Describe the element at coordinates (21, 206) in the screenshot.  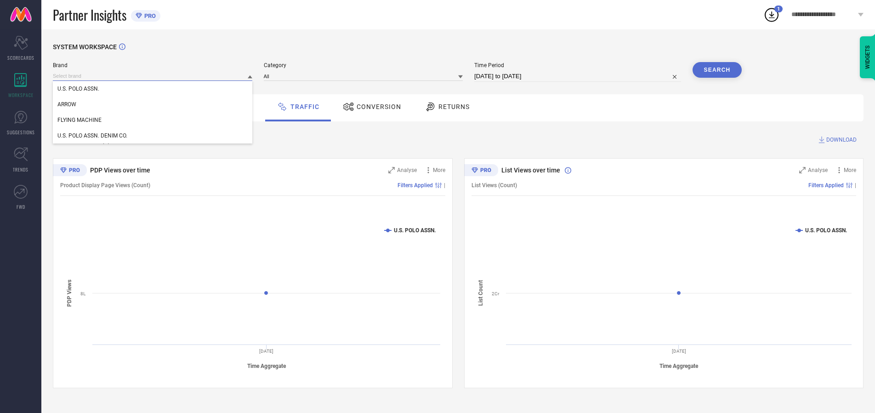
I see `span: FWD` at that location.